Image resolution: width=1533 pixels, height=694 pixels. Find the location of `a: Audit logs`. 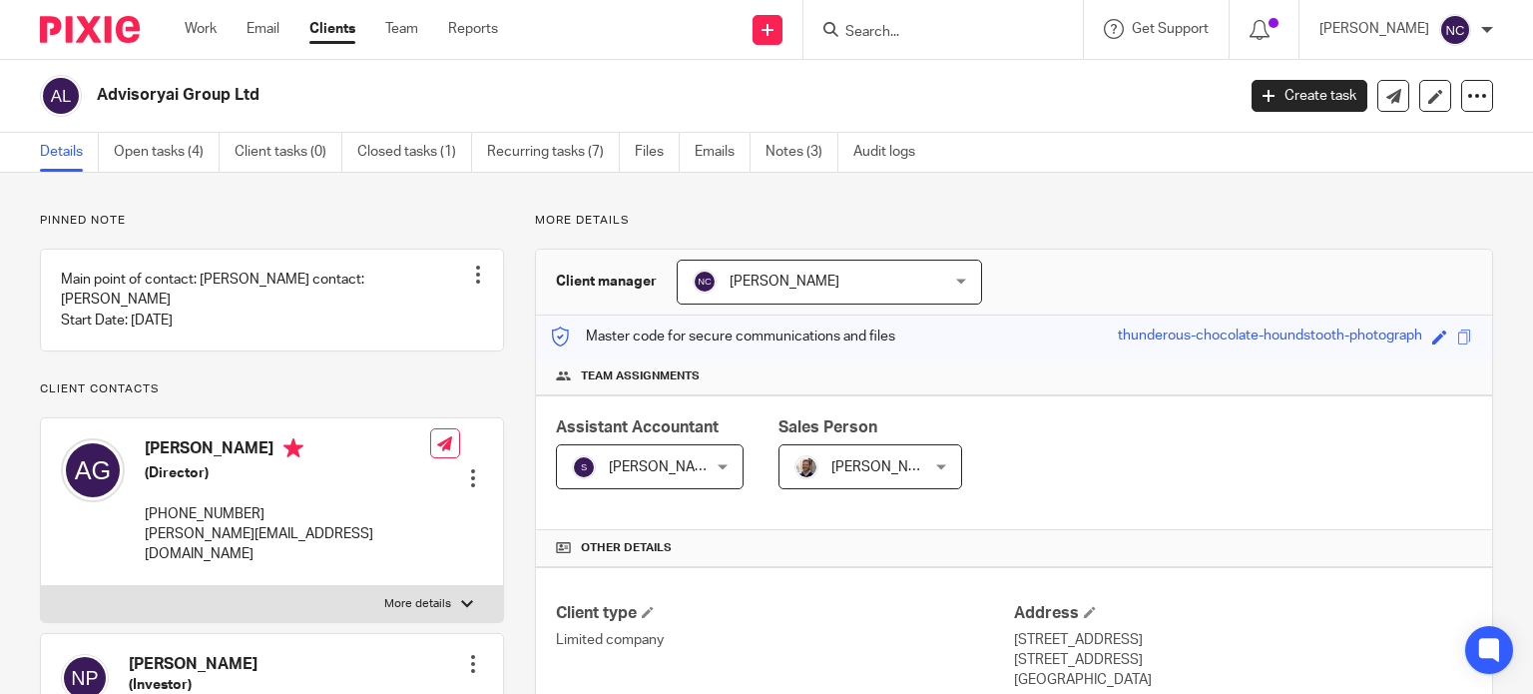

a: Audit logs is located at coordinates (891, 152).